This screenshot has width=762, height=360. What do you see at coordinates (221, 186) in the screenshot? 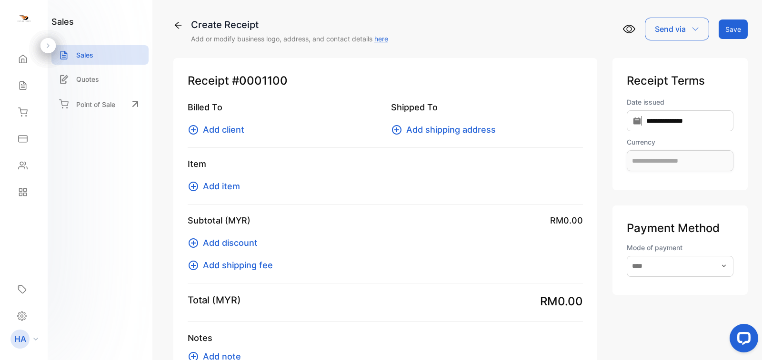
I see `span: Add item` at bounding box center [221, 186].